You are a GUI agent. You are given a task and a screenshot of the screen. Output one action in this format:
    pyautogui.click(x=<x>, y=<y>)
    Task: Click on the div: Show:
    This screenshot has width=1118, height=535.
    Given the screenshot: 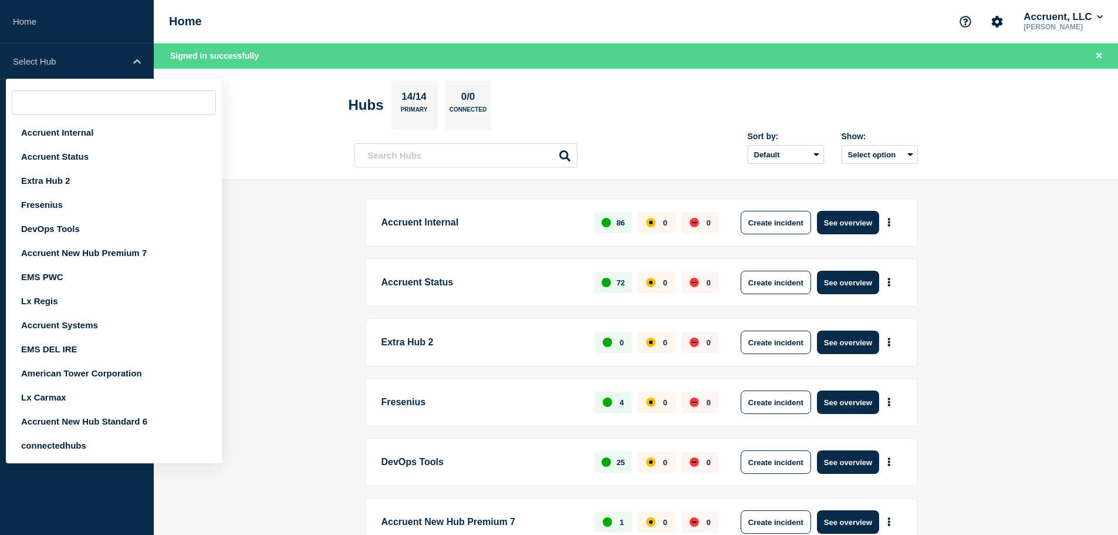 What is the action you would take?
    pyautogui.click(x=880, y=136)
    